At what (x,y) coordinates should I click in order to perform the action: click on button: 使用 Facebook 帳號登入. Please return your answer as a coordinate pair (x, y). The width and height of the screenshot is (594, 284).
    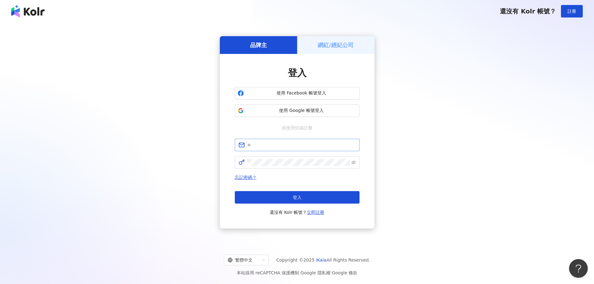
    Looking at the image, I should click on (297, 93).